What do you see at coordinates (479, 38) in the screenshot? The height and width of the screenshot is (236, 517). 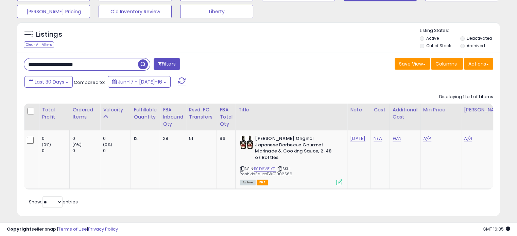 I see `label: Deactivated` at bounding box center [479, 38].